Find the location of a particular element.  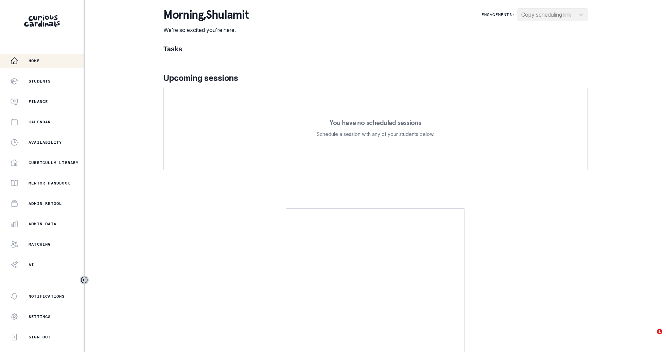

p: Home is located at coordinates (34, 61).